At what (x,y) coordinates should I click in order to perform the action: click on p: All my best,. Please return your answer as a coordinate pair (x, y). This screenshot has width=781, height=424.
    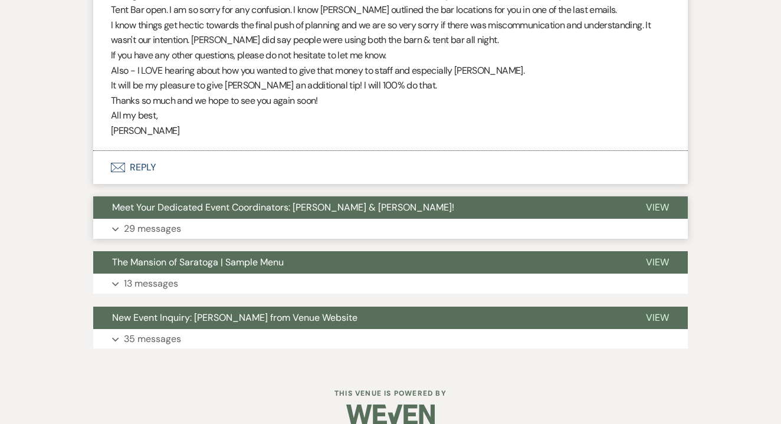
    Looking at the image, I should click on (390, 116).